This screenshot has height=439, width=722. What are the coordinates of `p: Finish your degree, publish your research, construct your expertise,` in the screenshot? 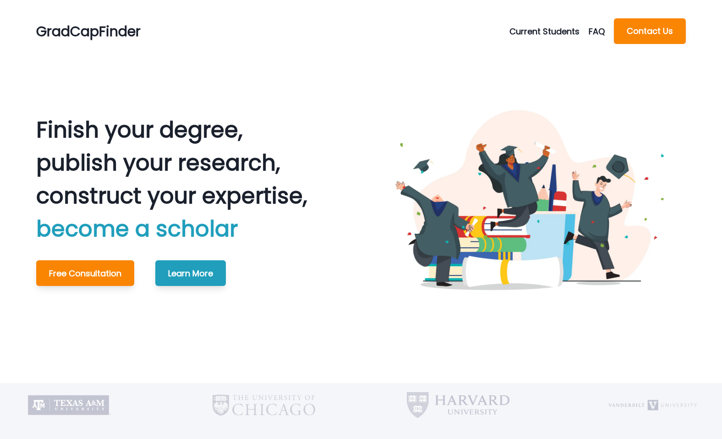 It's located at (172, 180).